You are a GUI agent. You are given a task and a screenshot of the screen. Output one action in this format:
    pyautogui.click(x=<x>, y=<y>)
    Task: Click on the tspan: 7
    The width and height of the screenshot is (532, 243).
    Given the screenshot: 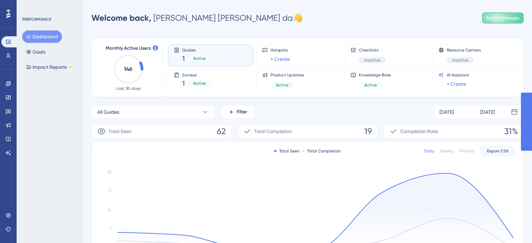 What is the action you would take?
    pyautogui.click(x=110, y=230)
    